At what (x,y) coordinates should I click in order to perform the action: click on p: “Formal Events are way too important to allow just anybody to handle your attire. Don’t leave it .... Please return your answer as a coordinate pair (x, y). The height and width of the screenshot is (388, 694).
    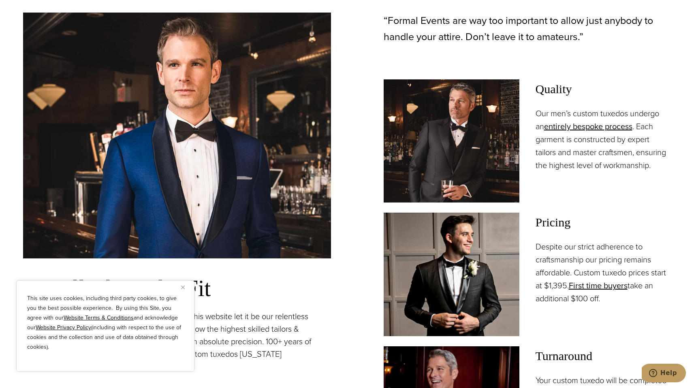
    Looking at the image, I should click on (527, 29).